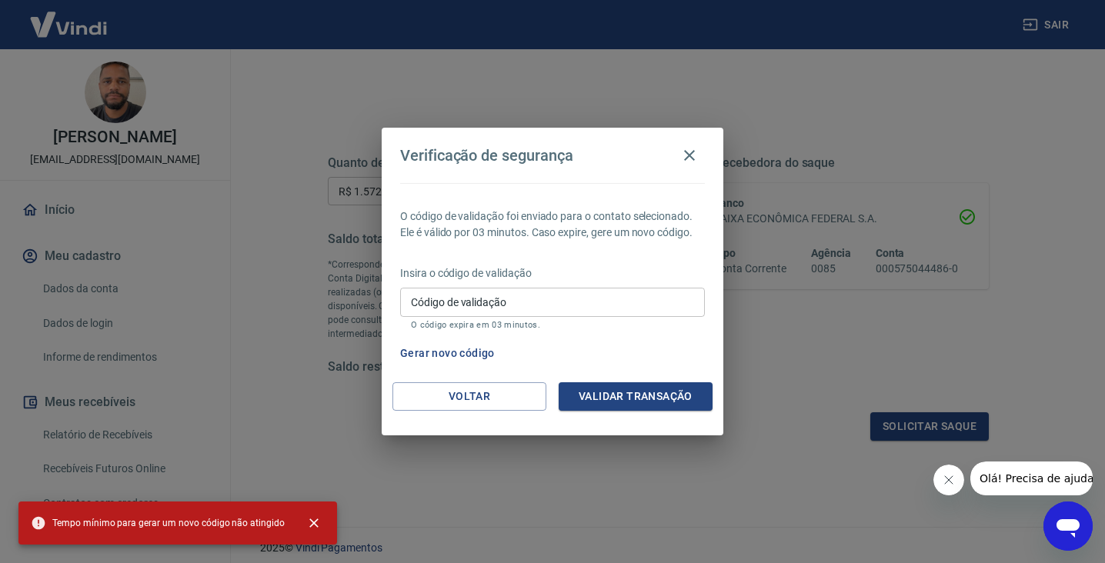 This screenshot has height=563, width=1105. What do you see at coordinates (469, 396) in the screenshot?
I see `button: Voltar` at bounding box center [469, 396].